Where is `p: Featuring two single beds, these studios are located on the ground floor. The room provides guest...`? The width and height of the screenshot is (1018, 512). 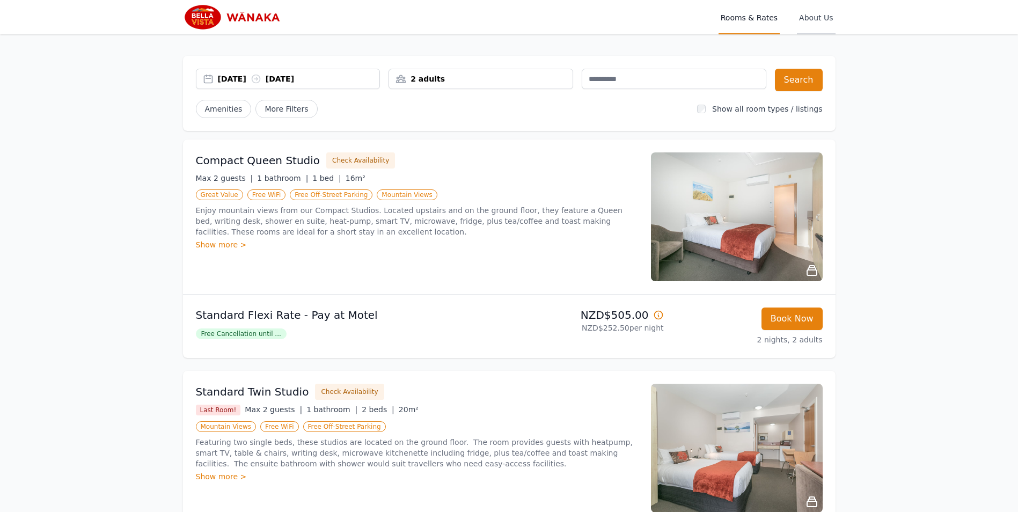
p: Featuring two single beds, these studios are located on the ground floor. The room provides guest... is located at coordinates (417, 453).